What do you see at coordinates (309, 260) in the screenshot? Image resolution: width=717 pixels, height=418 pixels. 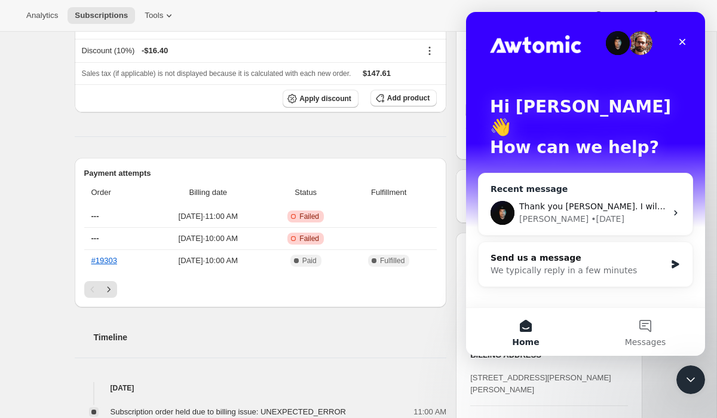 I see `span: Paid` at bounding box center [309, 260].